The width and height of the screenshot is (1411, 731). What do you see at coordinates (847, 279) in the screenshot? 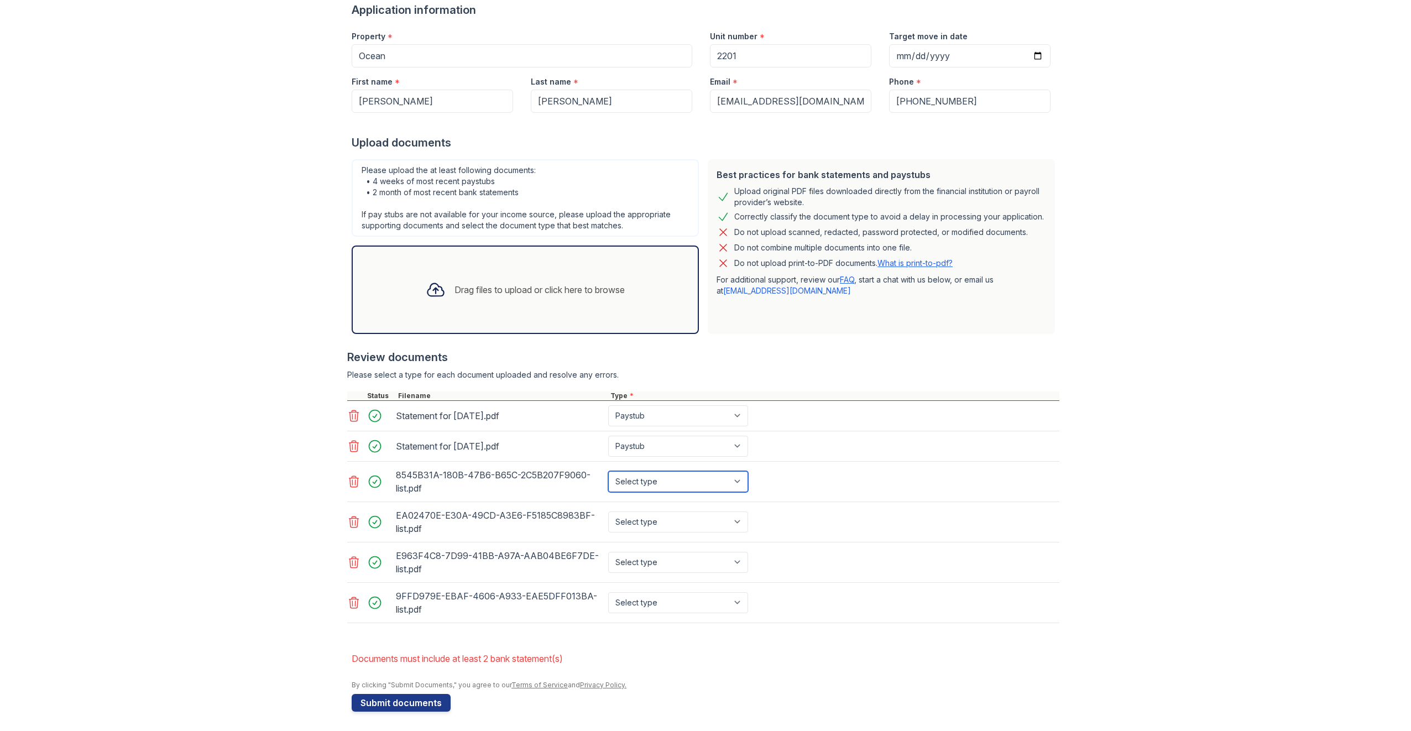
I see `a: FAQ` at bounding box center [847, 279].